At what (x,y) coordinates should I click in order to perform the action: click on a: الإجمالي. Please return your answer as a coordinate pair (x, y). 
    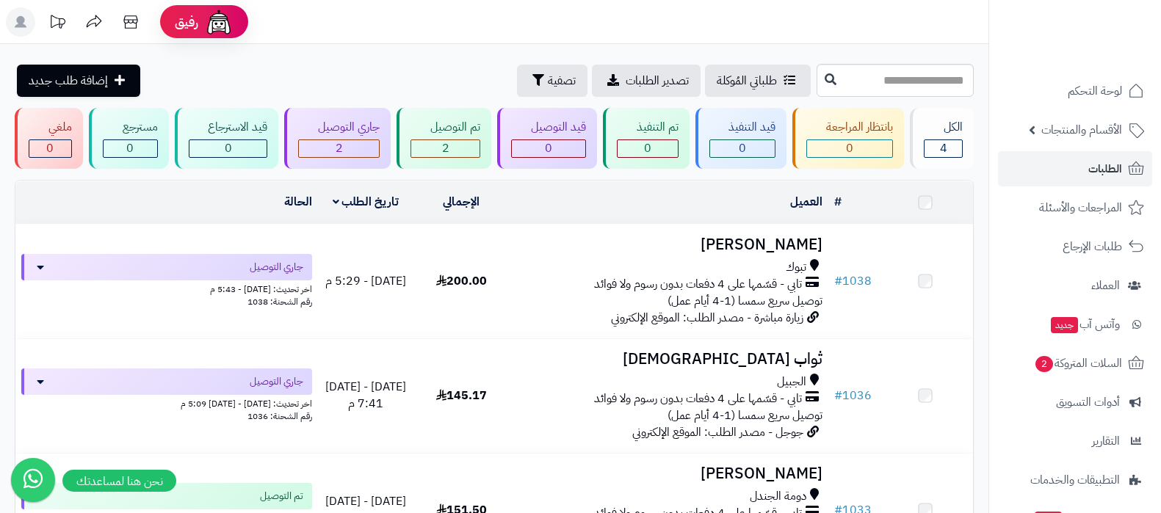
    Looking at the image, I should click on (461, 202).